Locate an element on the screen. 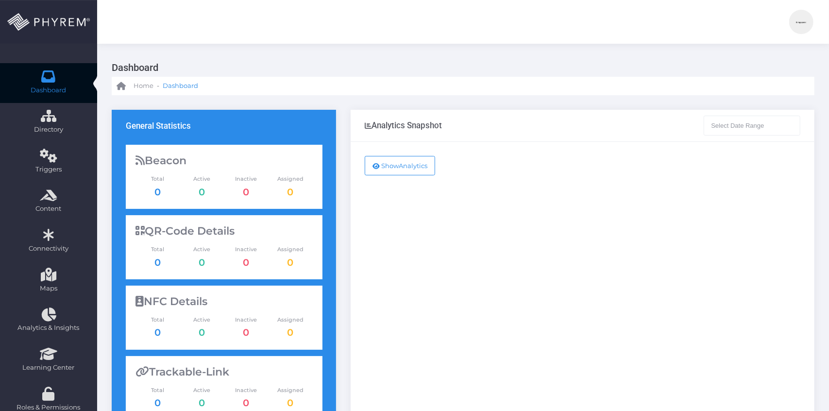 This screenshot has width=829, height=411. a: Dashboard is located at coordinates (180, 86).